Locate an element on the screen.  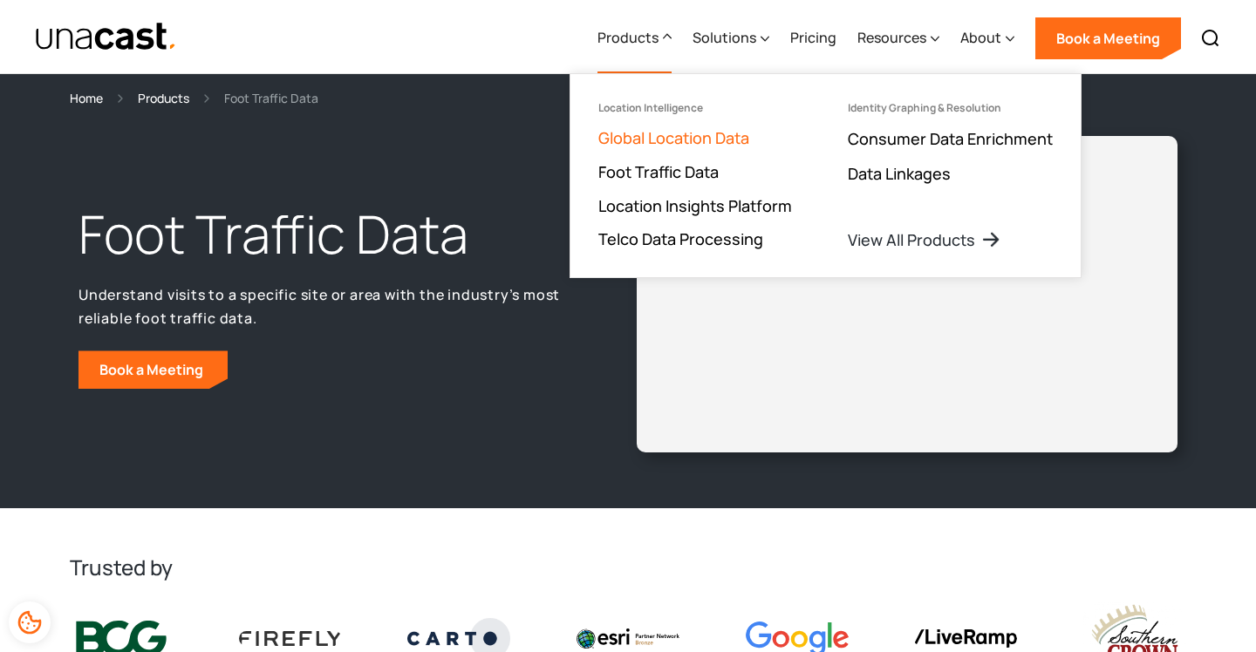
img: liveramp logo is located at coordinates (965, 638).